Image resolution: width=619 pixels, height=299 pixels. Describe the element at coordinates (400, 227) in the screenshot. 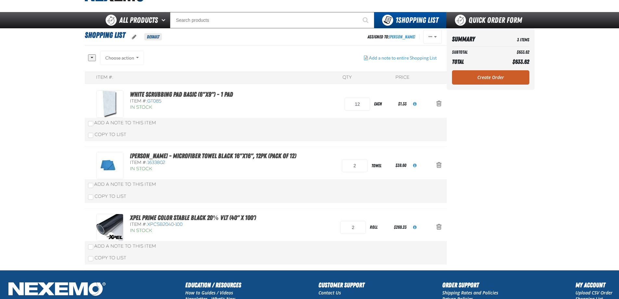

I see `span: $269.23` at that location.